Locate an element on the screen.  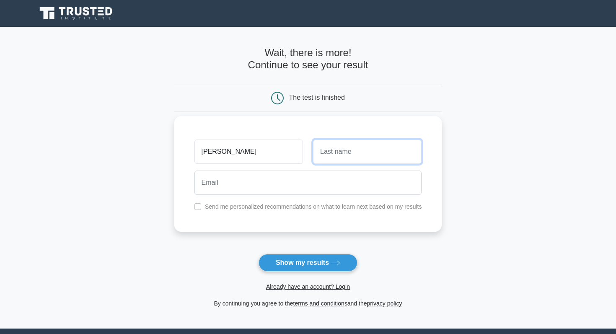
div: The test is finished is located at coordinates (317, 97).